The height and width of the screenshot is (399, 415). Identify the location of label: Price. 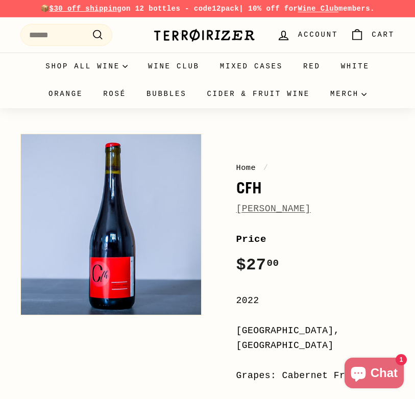
(315, 239).